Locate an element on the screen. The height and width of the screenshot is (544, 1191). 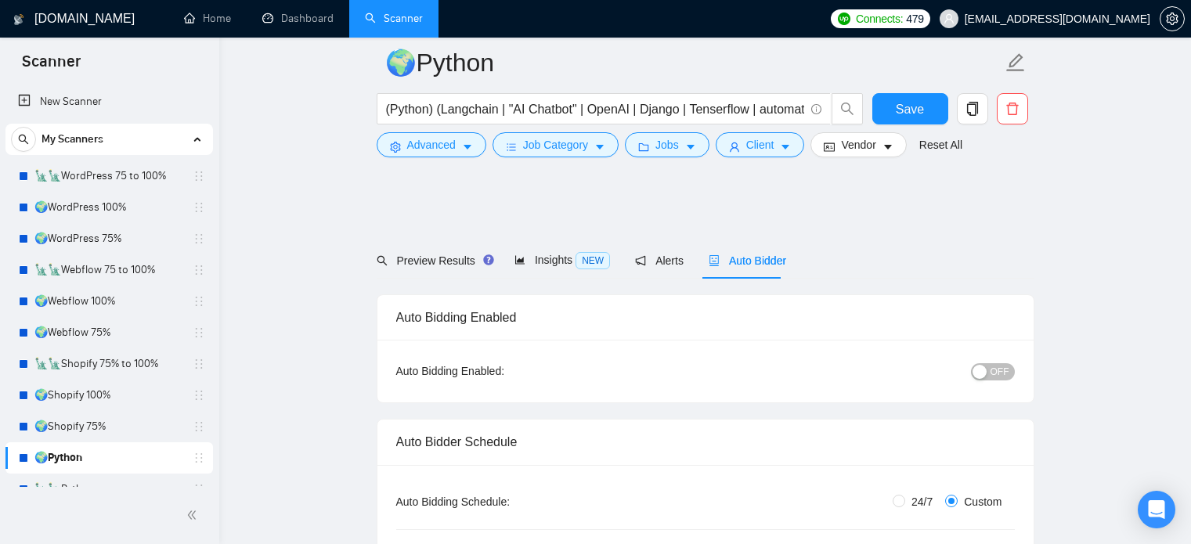
a: dashboardDashboard is located at coordinates (298, 18).